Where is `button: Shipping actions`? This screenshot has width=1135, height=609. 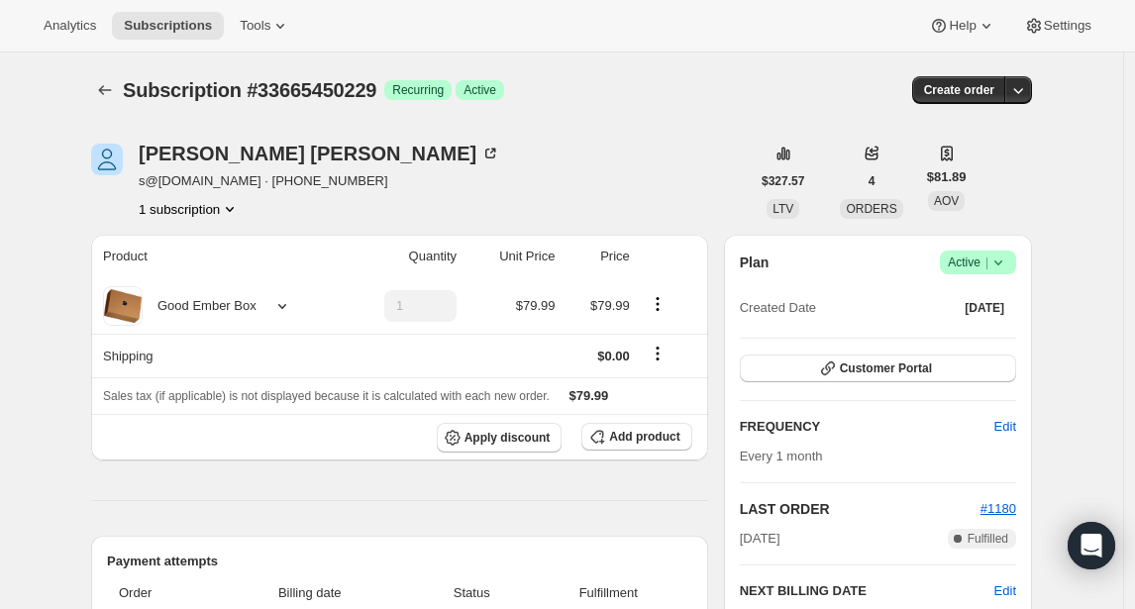 button: Shipping actions is located at coordinates (658, 354).